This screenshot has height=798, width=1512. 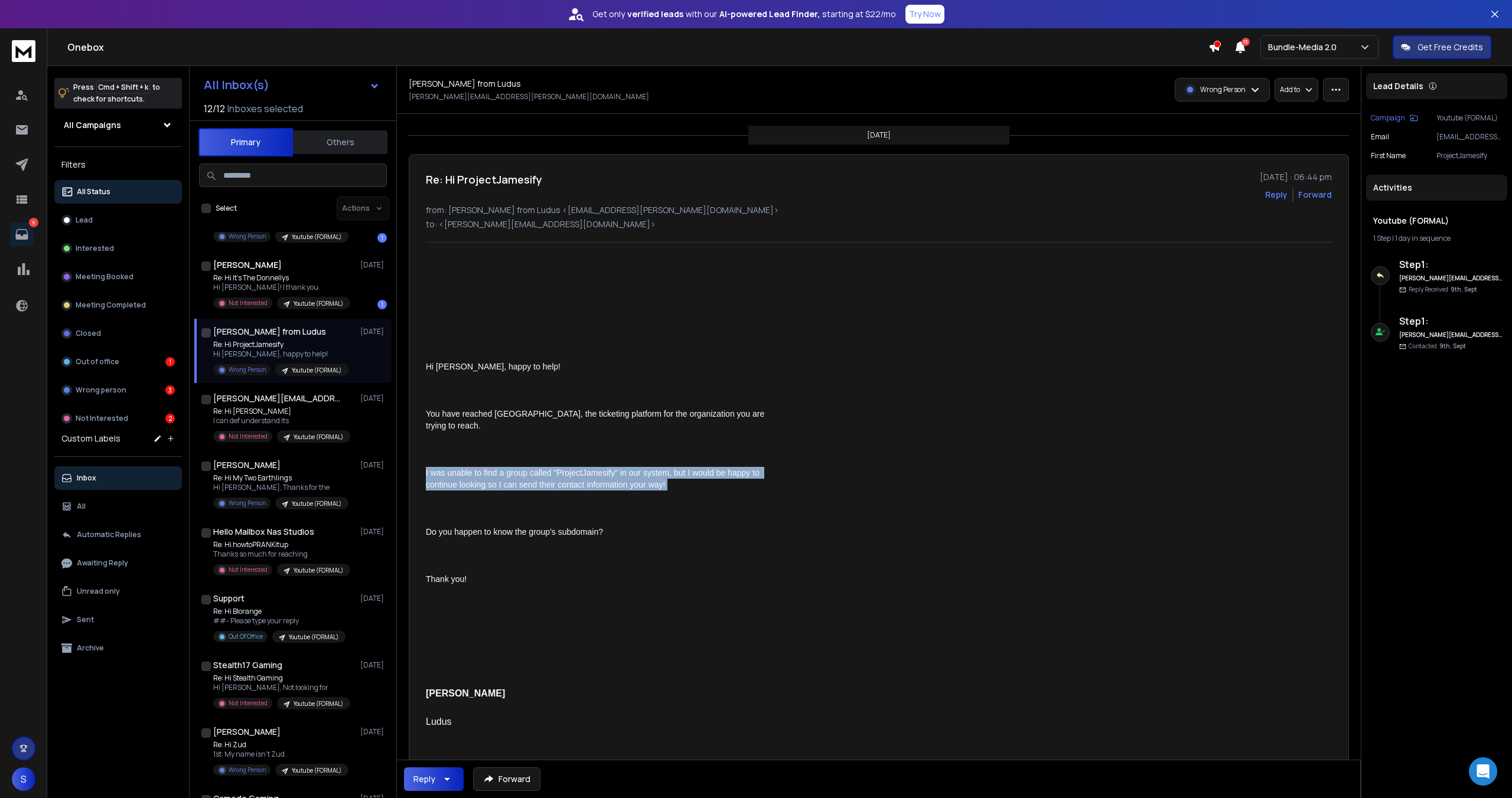 What do you see at coordinates (1469, 155) in the screenshot?
I see `p: ProjectJamesify` at bounding box center [1469, 155].